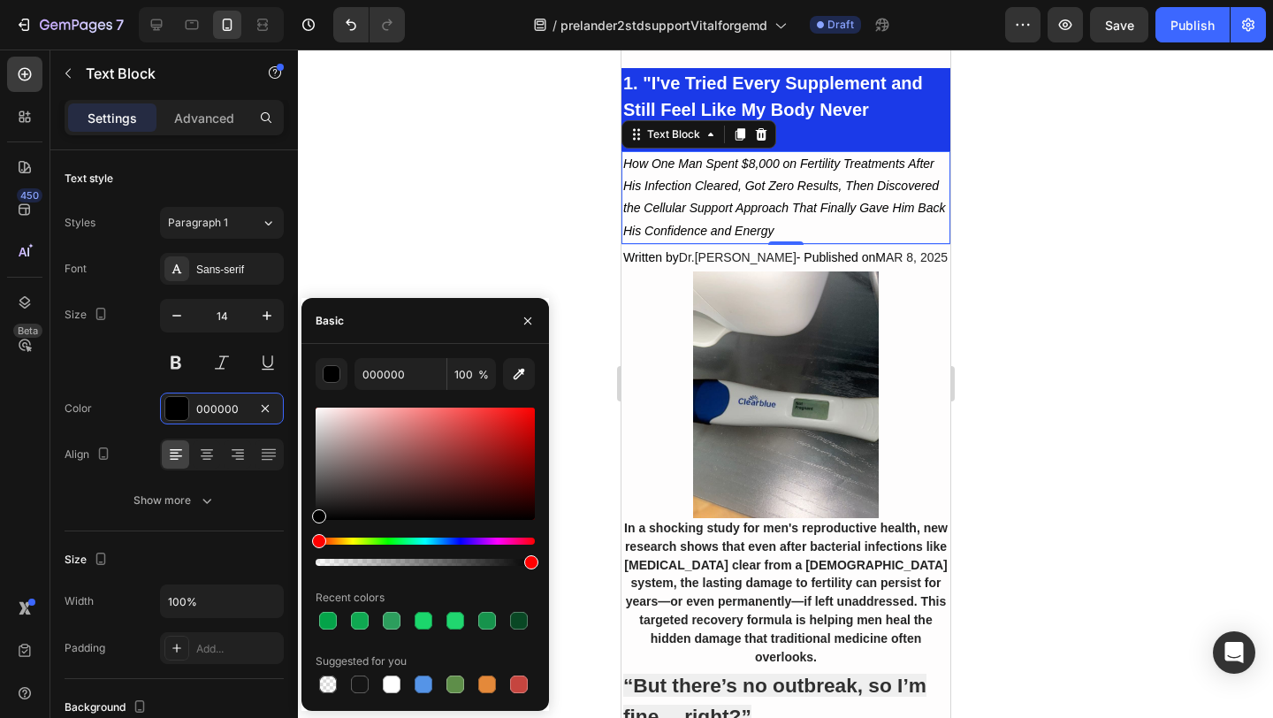 The width and height of the screenshot is (1273, 718). Describe the element at coordinates (238, 649) in the screenshot. I see `div: Add...` at that location.